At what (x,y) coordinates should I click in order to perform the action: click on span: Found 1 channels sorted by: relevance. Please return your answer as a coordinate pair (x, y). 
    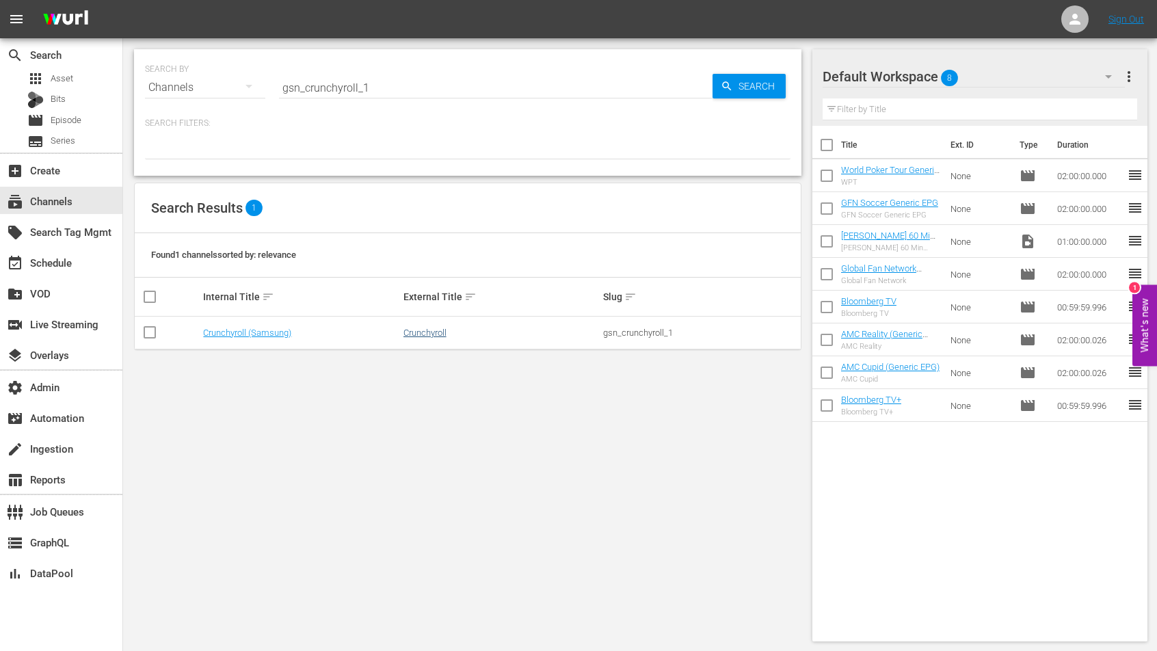
    Looking at the image, I should click on (224, 254).